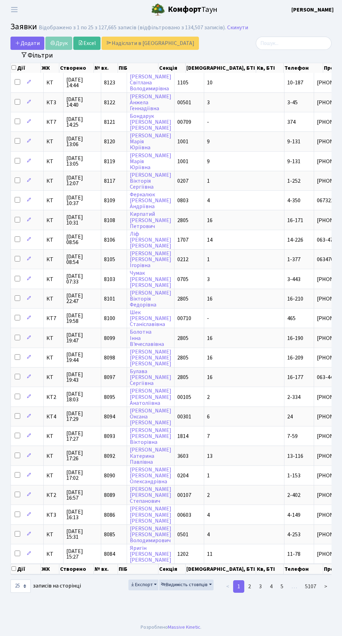 The image size is (342, 636). What do you see at coordinates (106, 569) in the screenshot?
I see `th: № вх.` at bounding box center [106, 569].